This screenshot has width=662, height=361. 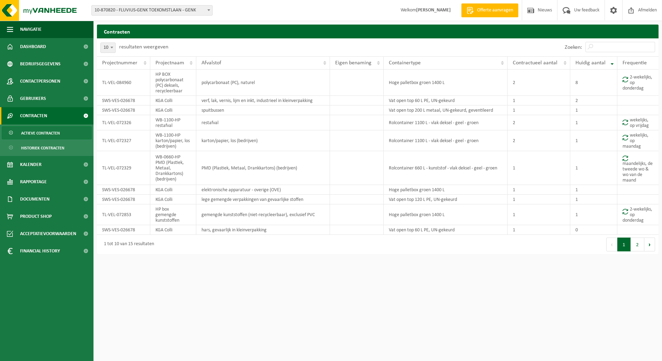 What do you see at coordinates (173, 123) in the screenshot?
I see `td: WB-1100-HP restafval` at bounding box center [173, 123].